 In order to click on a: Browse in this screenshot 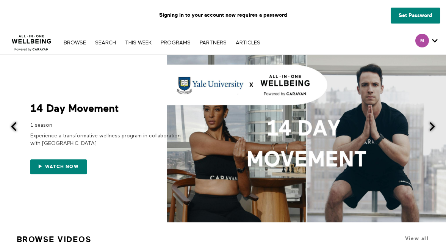, I will do `click(75, 43)`.